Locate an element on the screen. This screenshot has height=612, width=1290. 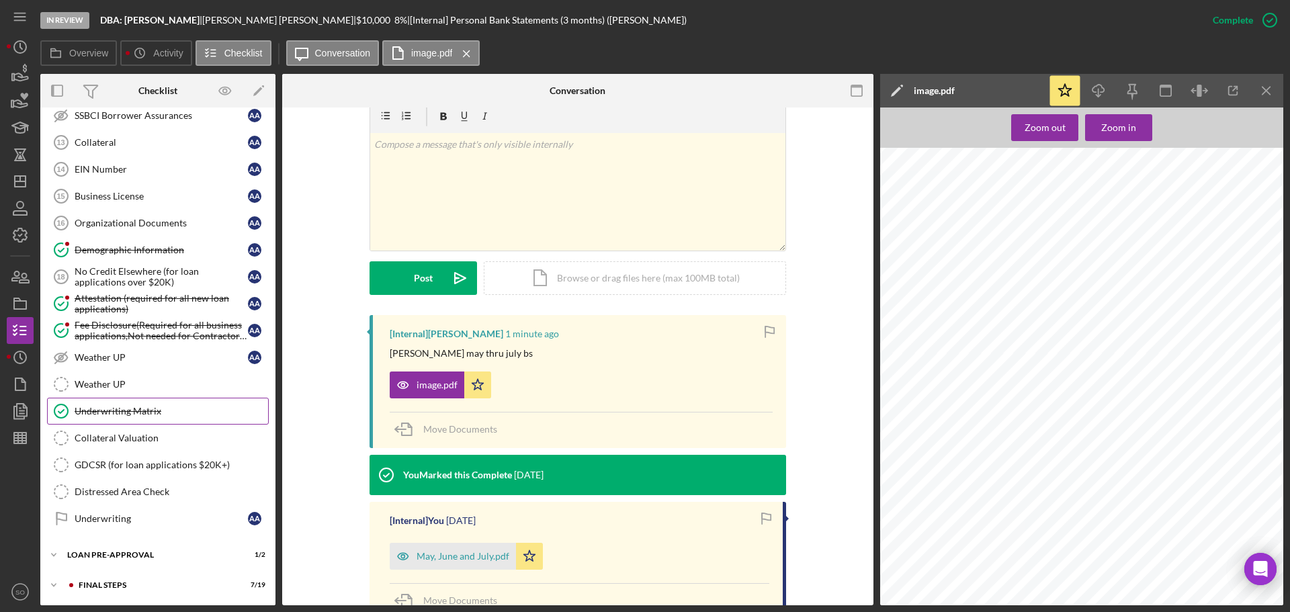
div: [Internal] You is located at coordinates (417, 521).